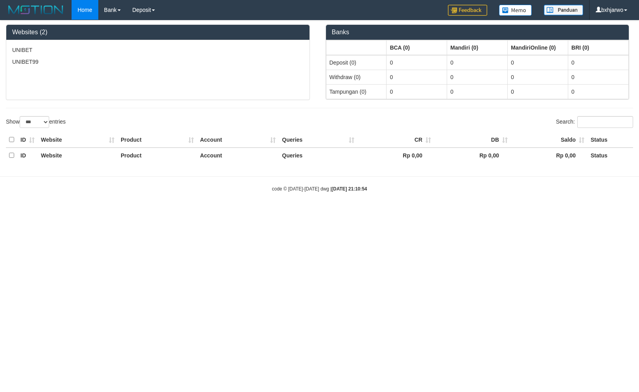  I want to click on img: Button%20Memo.svg, so click(516, 10).